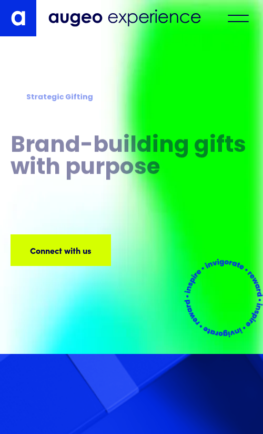 The height and width of the screenshot is (434, 263). Describe the element at coordinates (18, 18) in the screenshot. I see `img: Augeo's "a" monogram decorative logo in white.` at that location.